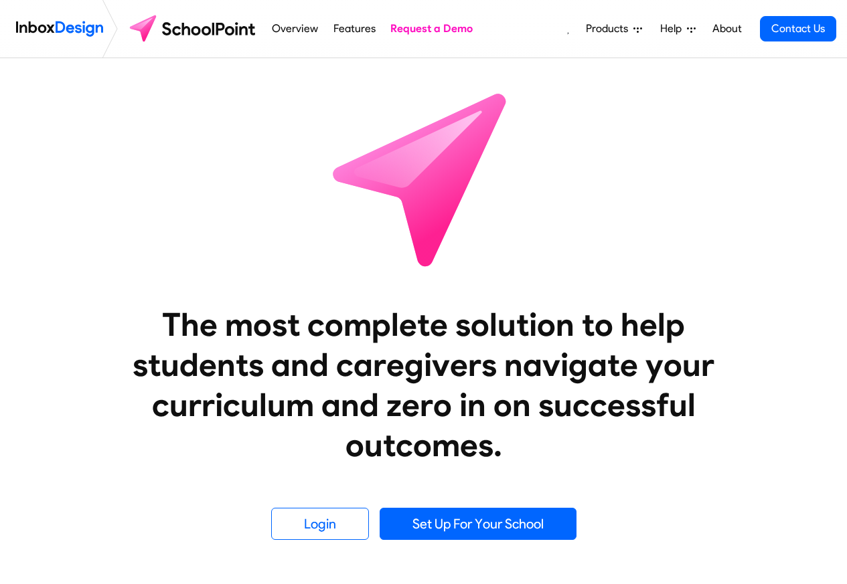 Image resolution: width=847 pixels, height=584 pixels. Describe the element at coordinates (798, 29) in the screenshot. I see `a: Contact Us` at that location.